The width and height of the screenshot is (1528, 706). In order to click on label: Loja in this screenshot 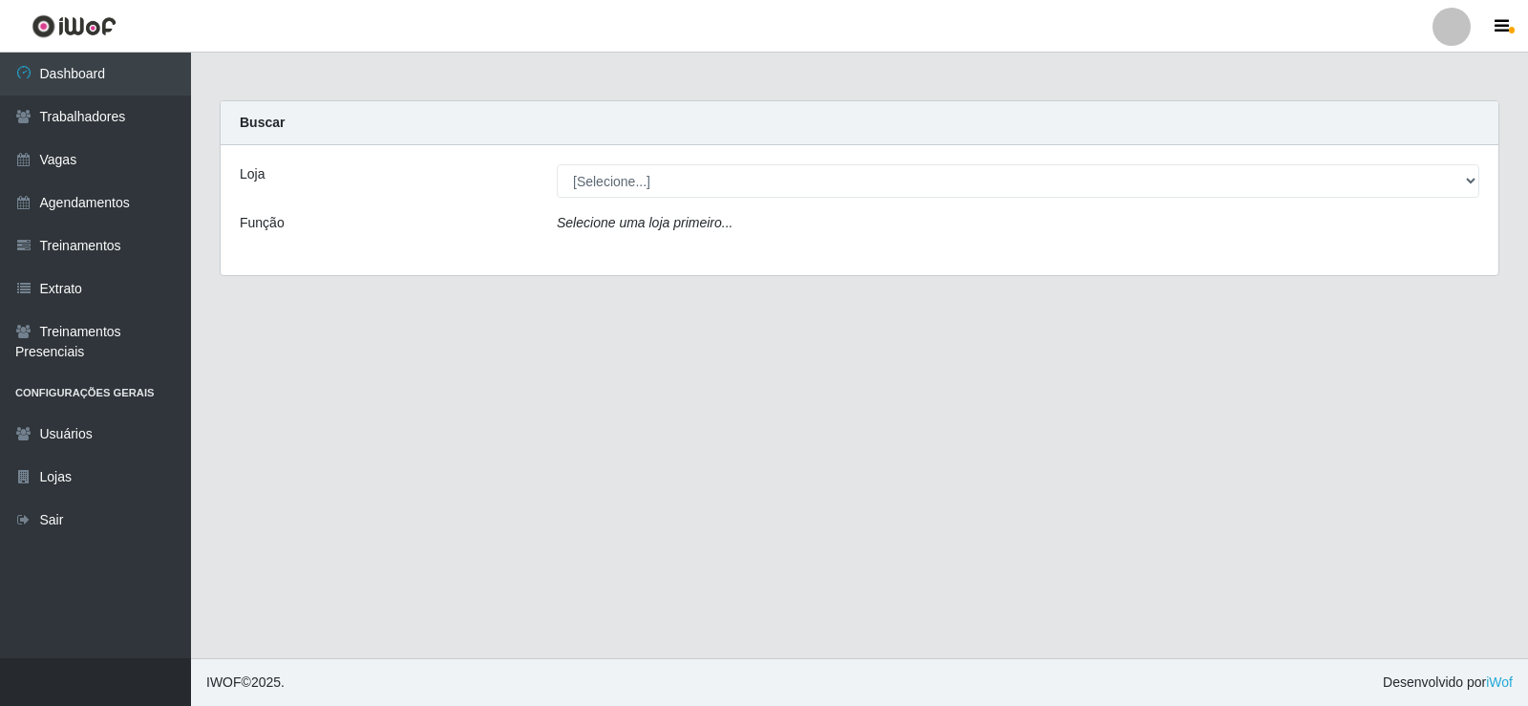, I will do `click(252, 174)`.